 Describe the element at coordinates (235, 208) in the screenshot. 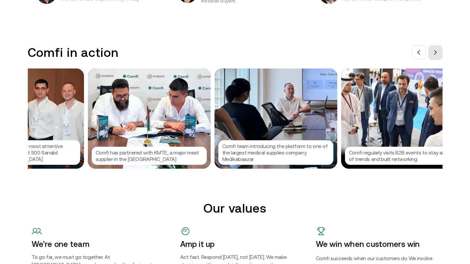

I see `h2: Our values` at that location.